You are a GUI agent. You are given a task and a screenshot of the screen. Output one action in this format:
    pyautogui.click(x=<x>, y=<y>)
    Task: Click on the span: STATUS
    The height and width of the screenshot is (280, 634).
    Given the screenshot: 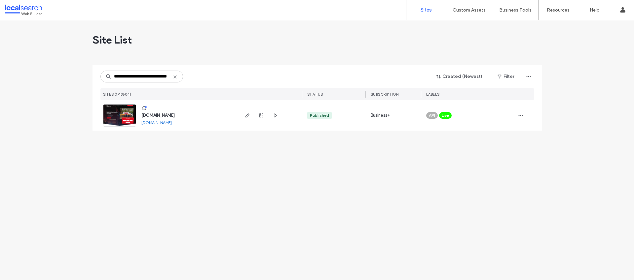 What is the action you would take?
    pyautogui.click(x=315, y=94)
    